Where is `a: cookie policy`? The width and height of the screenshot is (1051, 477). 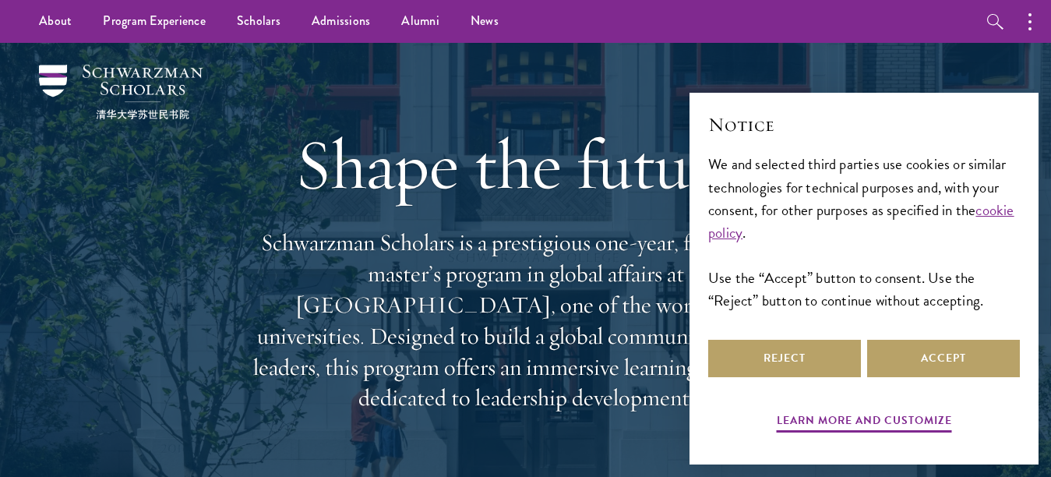 a: cookie policy is located at coordinates (861, 221).